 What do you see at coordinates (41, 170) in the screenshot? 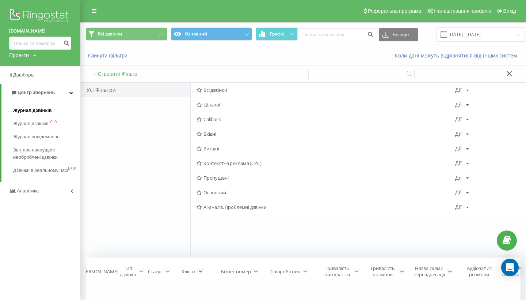
I see `span: Дзвінки в реальному часі` at bounding box center [41, 170].